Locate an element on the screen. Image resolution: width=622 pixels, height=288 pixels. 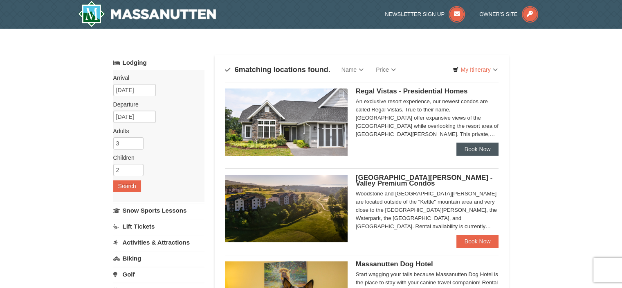
img: 19219041-4-ec11c166.jpg is located at coordinates (286, 208).